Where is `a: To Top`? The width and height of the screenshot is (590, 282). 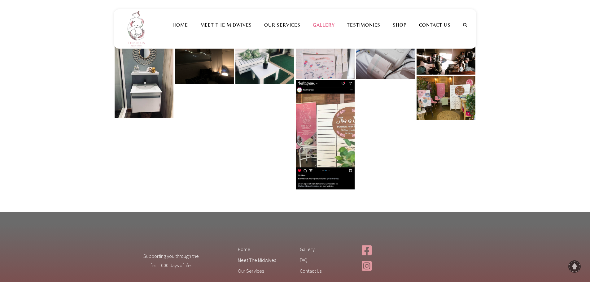
a: To Top is located at coordinates (574, 267).